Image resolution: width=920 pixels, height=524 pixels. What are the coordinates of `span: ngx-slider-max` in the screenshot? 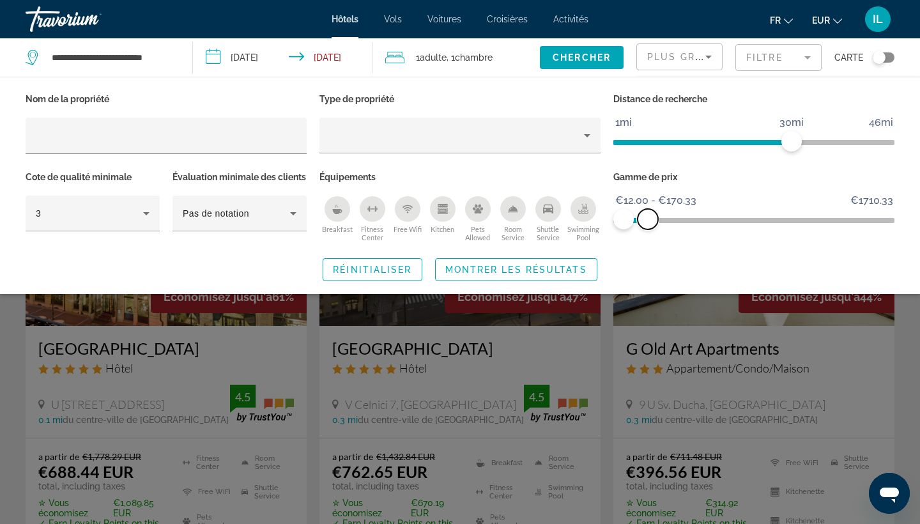 It's located at (648, 219).